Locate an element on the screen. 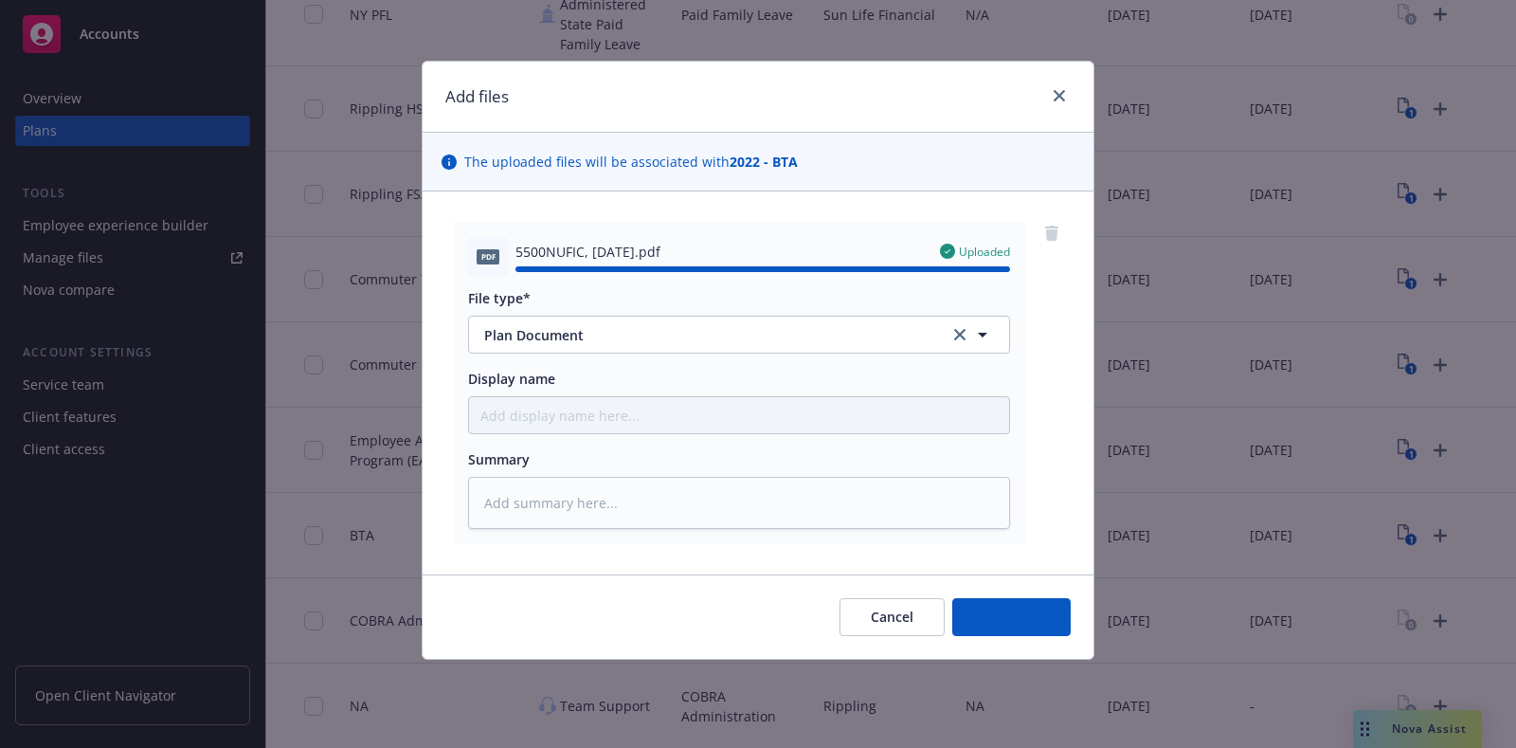 The image size is (1516, 748). button: Plan Documentclear selection is located at coordinates (739, 335).